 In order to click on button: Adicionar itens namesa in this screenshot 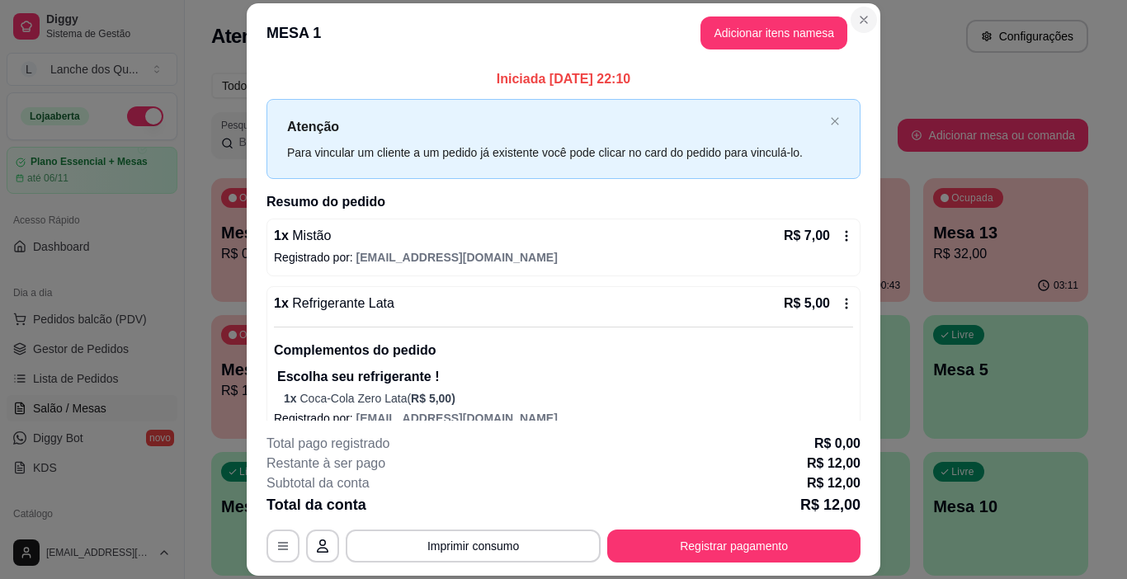, I will do `click(774, 33)`.